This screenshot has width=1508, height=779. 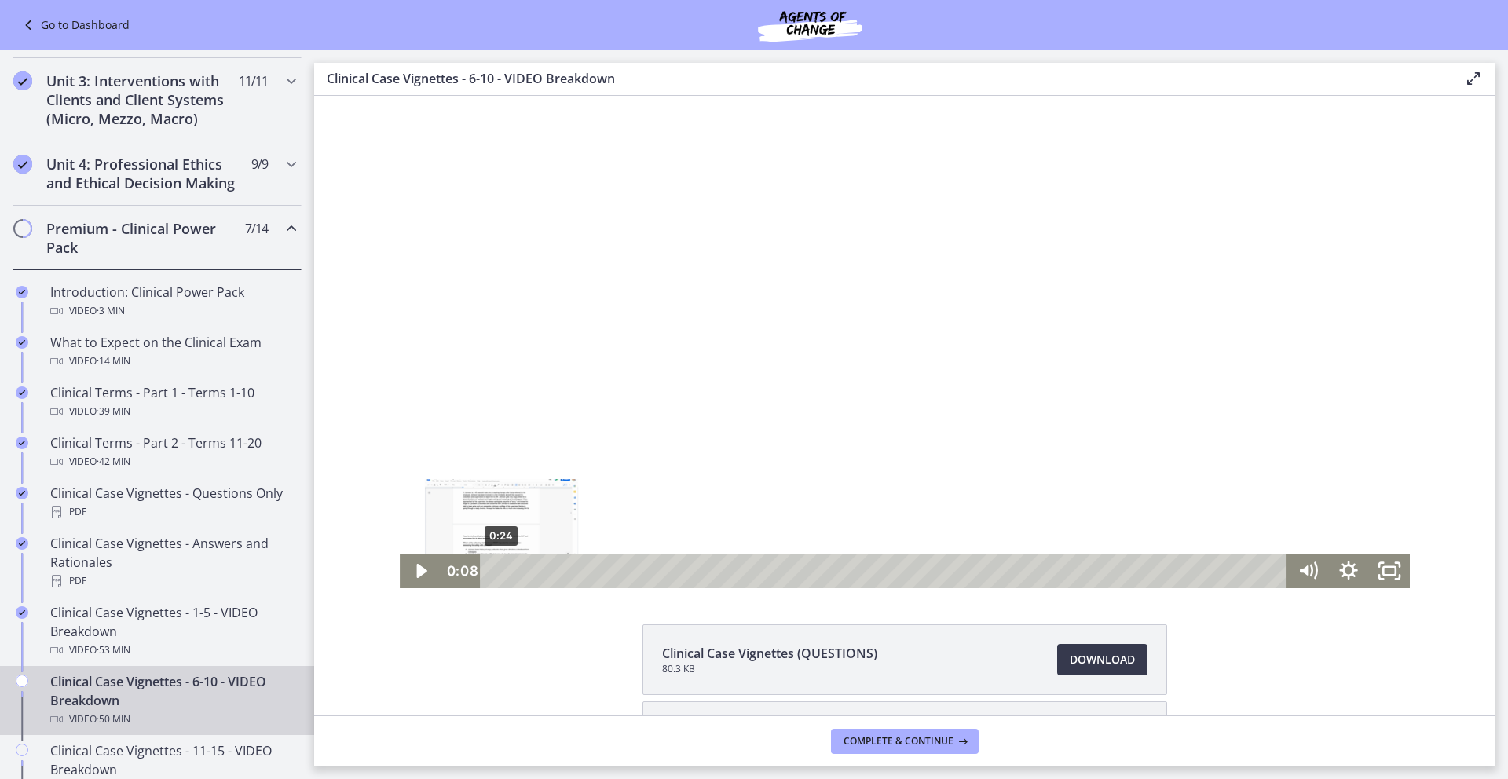 I want to click on span: 11 / 11, so click(x=253, y=81).